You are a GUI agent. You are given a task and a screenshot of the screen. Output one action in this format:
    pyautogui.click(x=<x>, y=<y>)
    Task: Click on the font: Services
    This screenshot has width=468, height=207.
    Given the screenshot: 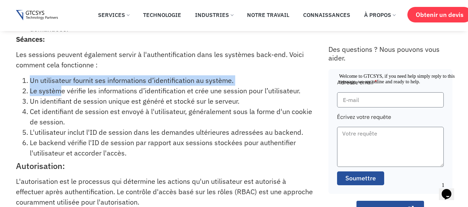 What is the action you would take?
    pyautogui.click(x=111, y=15)
    